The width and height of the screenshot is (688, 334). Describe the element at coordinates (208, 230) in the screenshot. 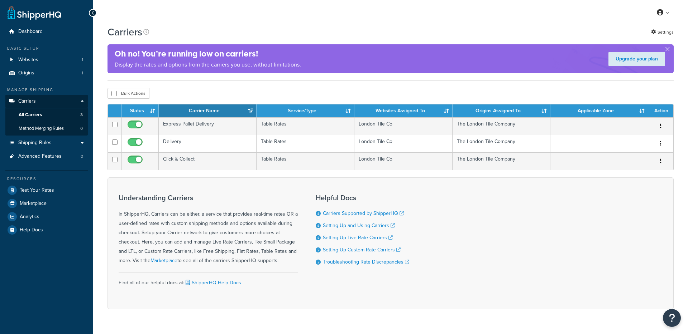

I see `div: In ShipperHQ, Carriers can be either, a service that provides real-time rates OR a user-defined r...` at that location.